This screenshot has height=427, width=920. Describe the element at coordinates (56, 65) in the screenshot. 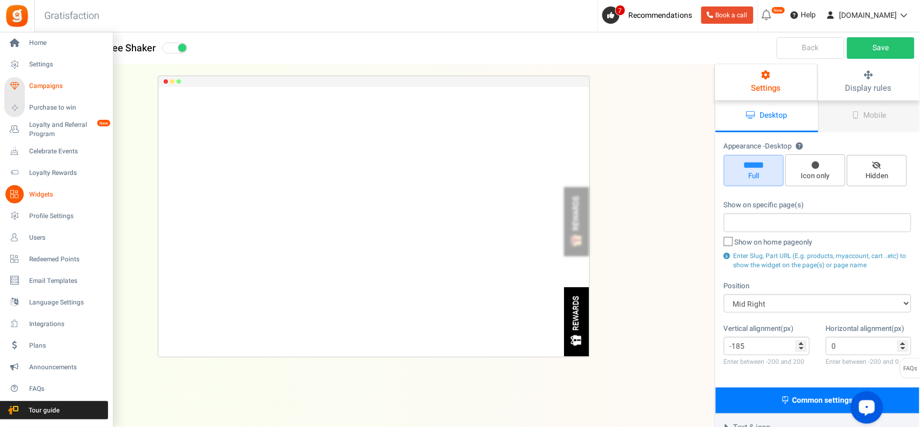

I see `a: Settings` at that location.